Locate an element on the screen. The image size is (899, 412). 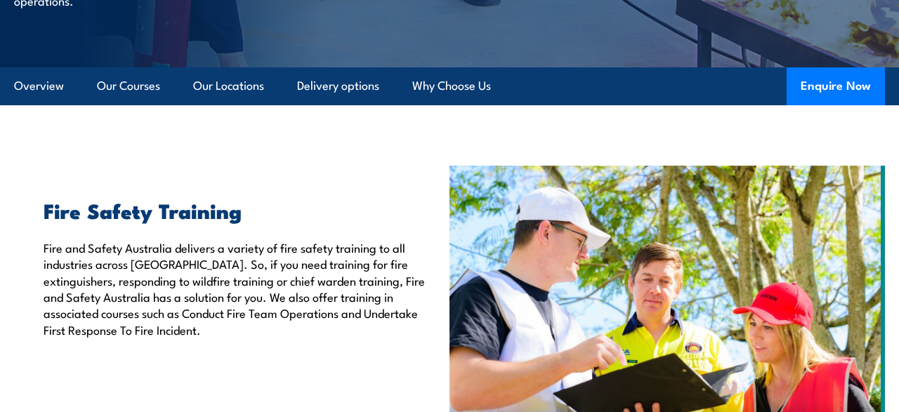
p: Fire and Safety Australia delivers a variety of fire safety training to all industries across [GE... is located at coordinates (236, 289).